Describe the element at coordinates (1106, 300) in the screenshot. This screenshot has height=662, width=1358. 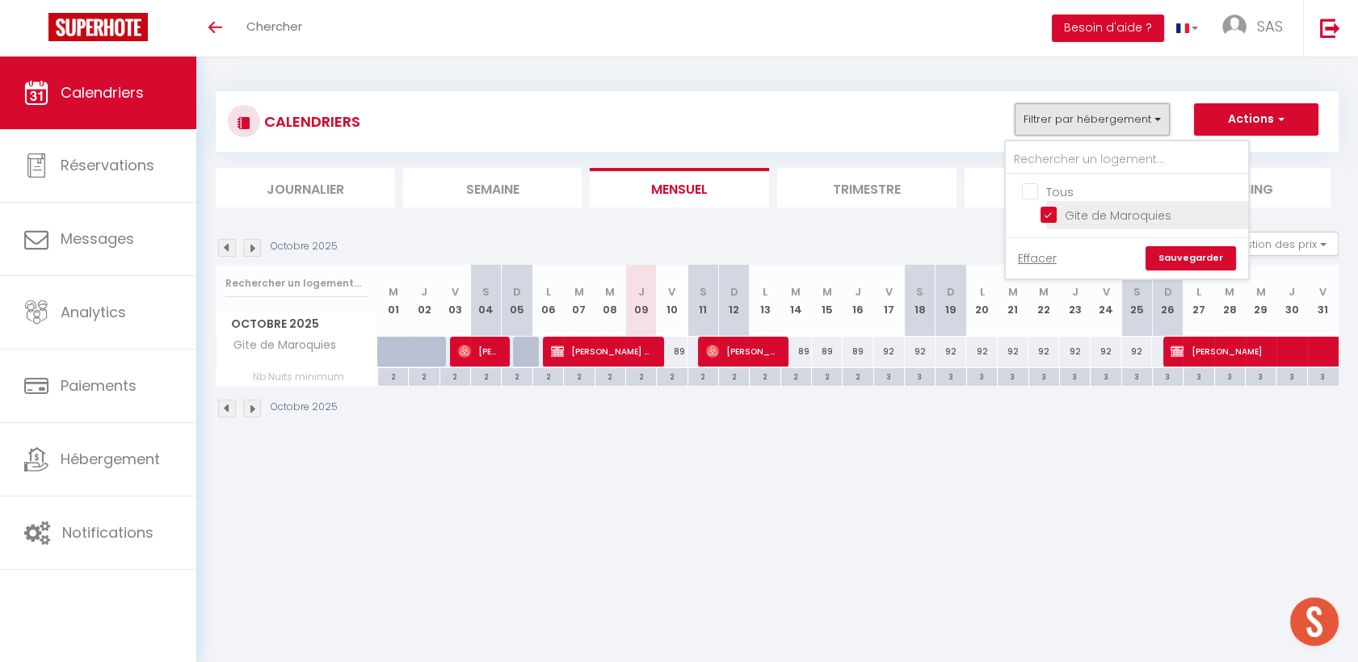
I see `th: 24` at that location.